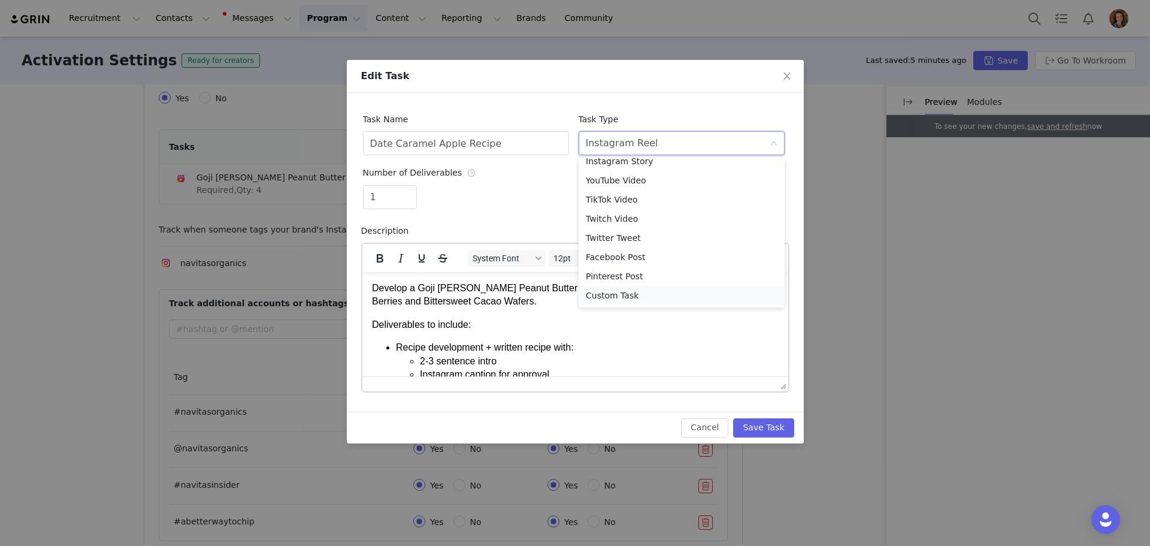 The image size is (1150, 546). I want to click on div: Press the Up and Down arrow keys to resize the editor., so click(782, 384).